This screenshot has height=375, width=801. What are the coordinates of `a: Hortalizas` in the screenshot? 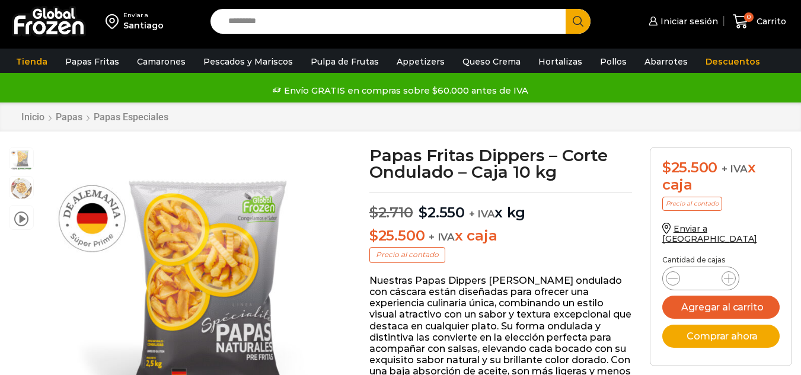 It's located at (560, 62).